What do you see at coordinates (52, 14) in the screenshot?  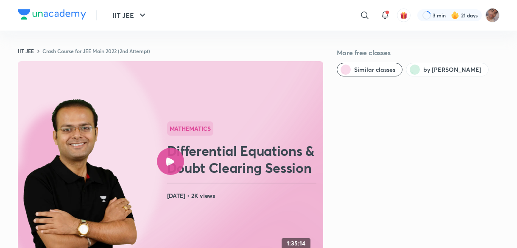 I see `img: Company Logo` at bounding box center [52, 14].